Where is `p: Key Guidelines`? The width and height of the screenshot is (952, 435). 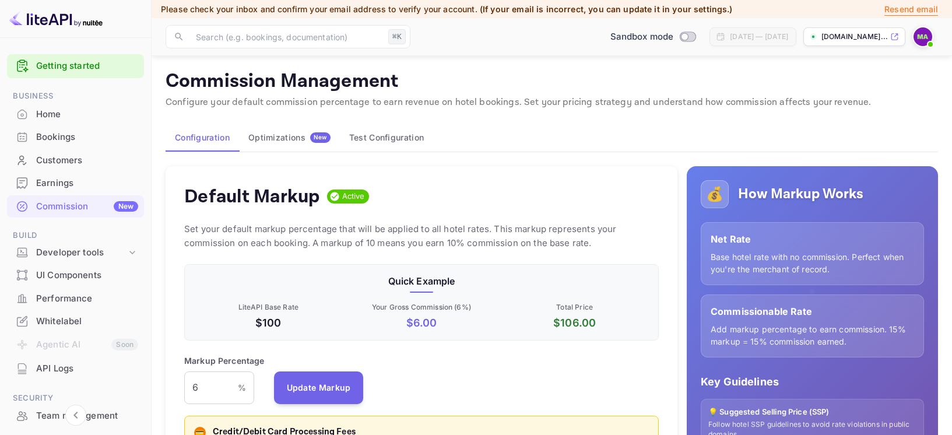
p: Key Guidelines is located at coordinates (813, 381).